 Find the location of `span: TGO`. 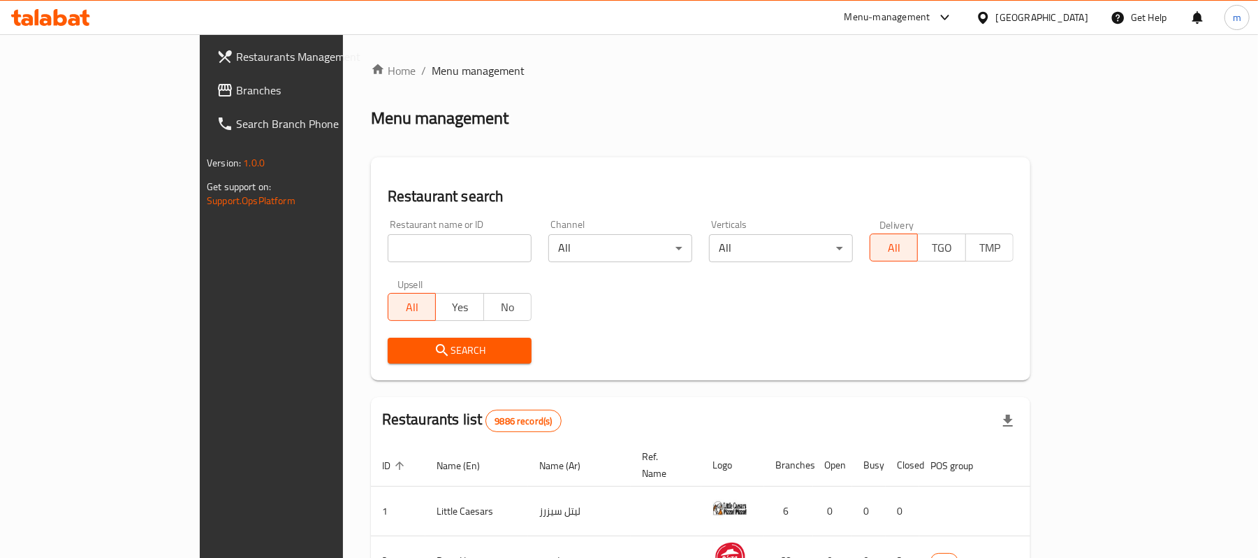

span: TGO is located at coordinates (942, 247).